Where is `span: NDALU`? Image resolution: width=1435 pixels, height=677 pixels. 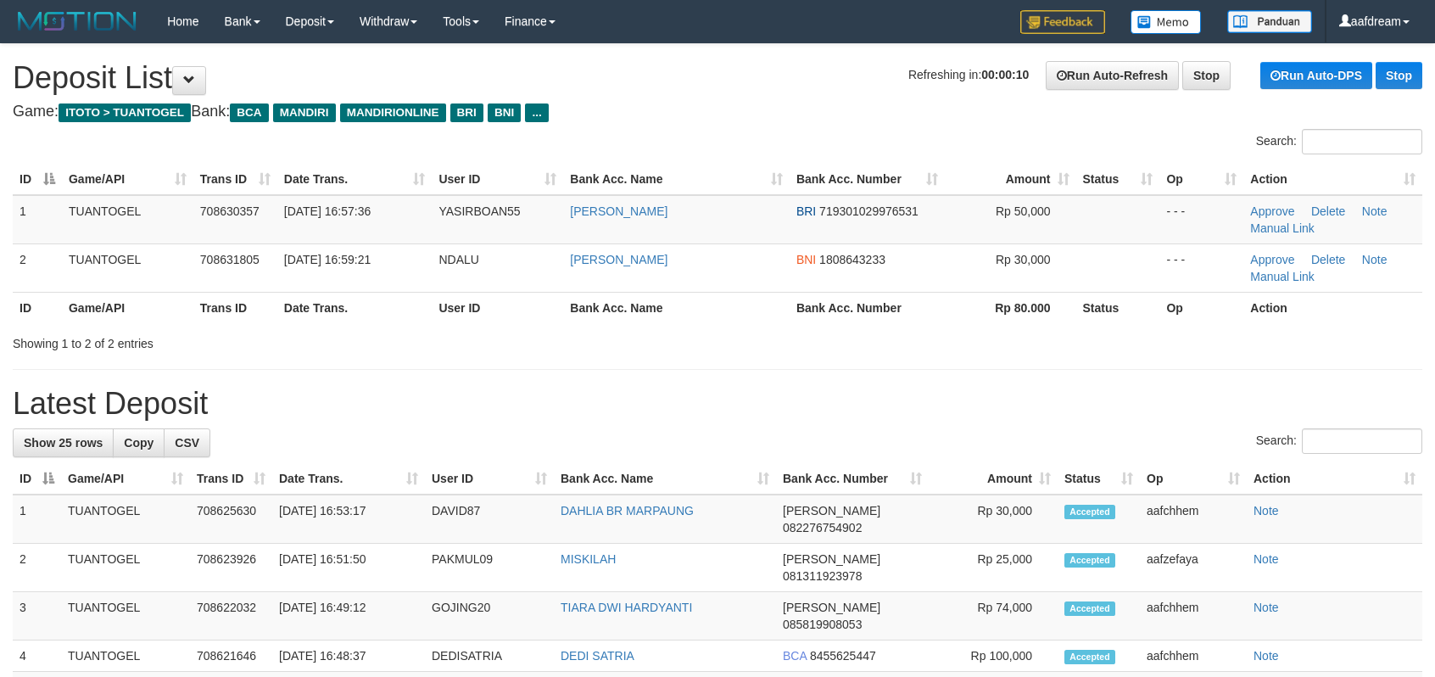
span: NDALU is located at coordinates (458, 260).